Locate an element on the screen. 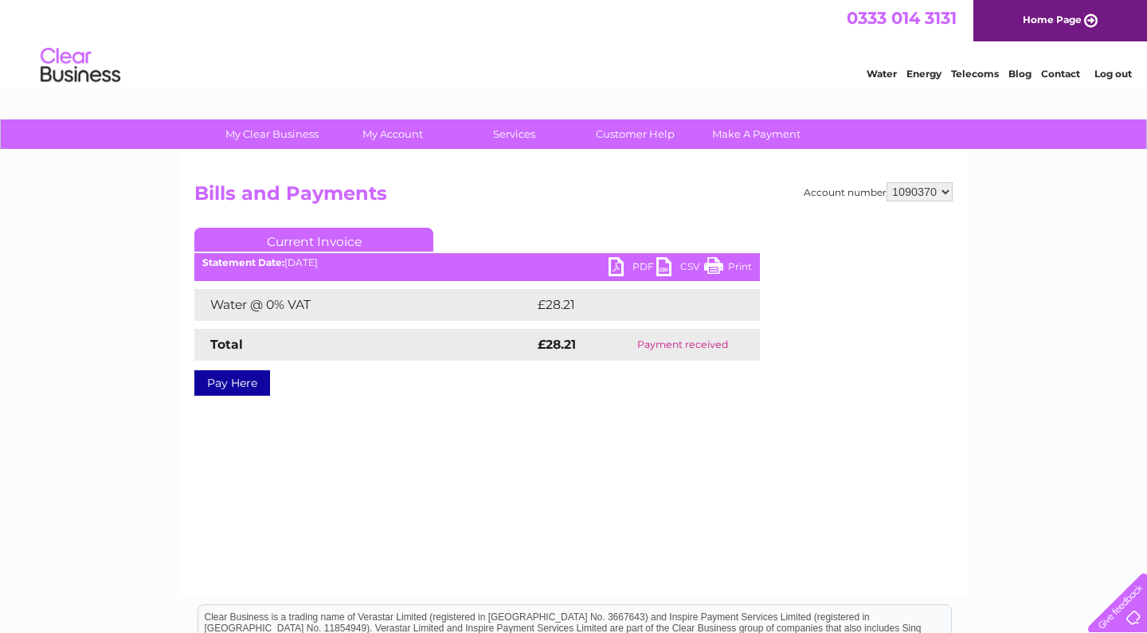 This screenshot has height=633, width=1147. strong: £28.21 is located at coordinates (557, 344).